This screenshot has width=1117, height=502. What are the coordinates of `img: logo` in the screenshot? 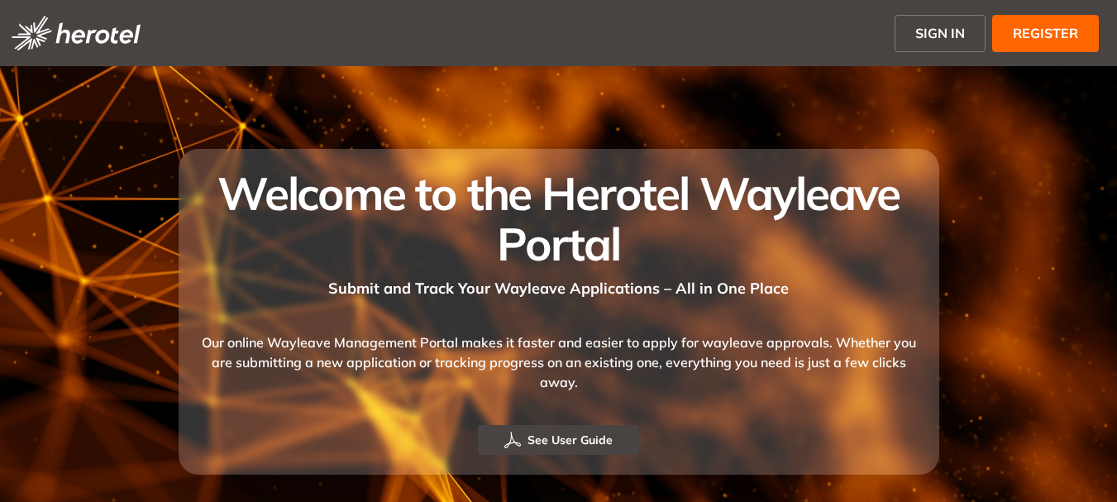 It's located at (76, 33).